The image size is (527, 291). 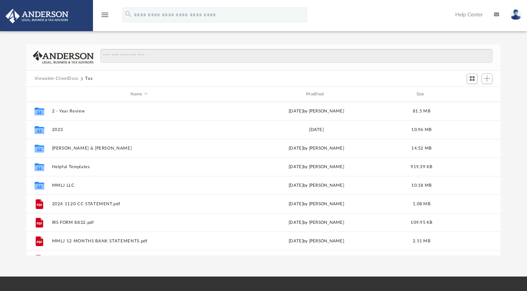 I want to click on a: menu, so click(x=105, y=17).